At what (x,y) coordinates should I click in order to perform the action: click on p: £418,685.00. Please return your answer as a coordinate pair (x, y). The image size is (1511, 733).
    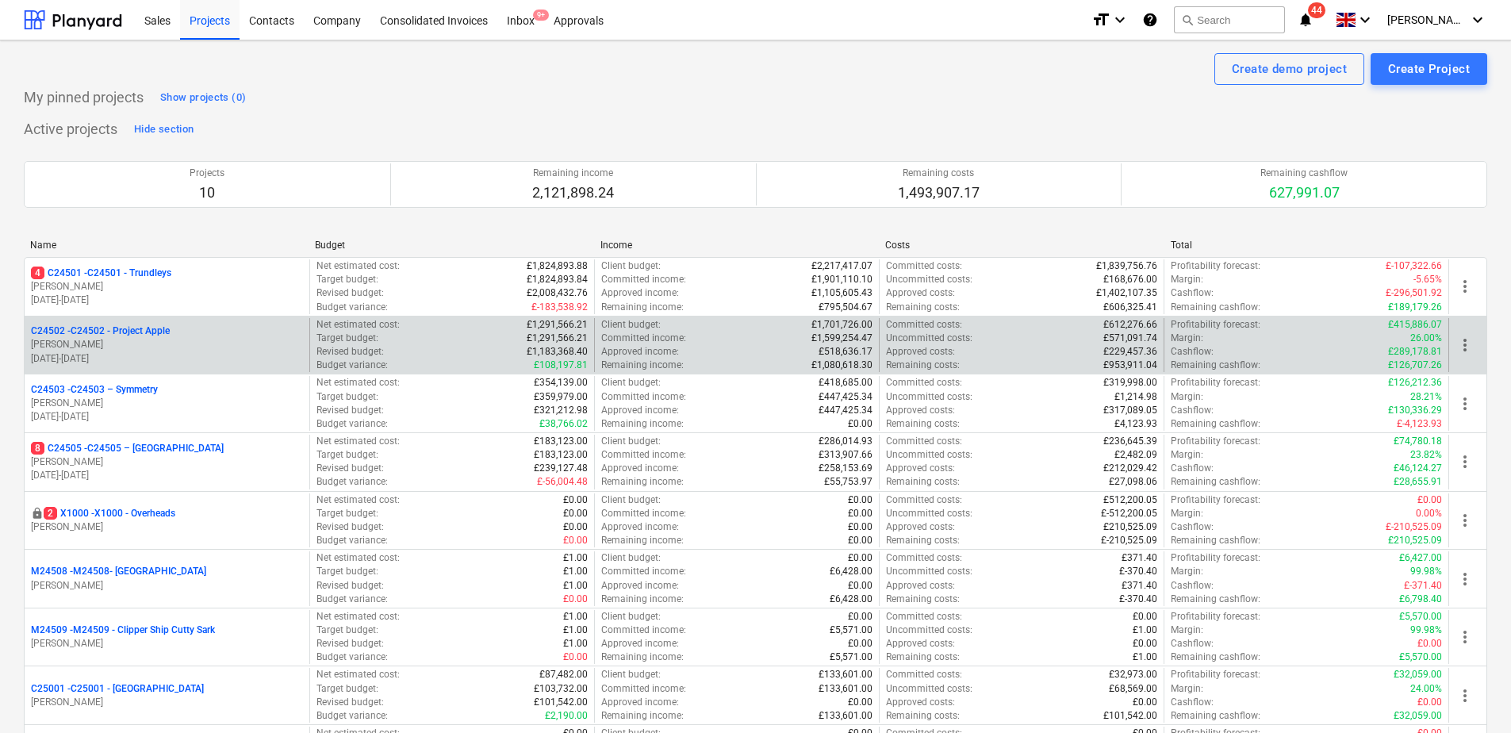
    Looking at the image, I should click on (846, 382).